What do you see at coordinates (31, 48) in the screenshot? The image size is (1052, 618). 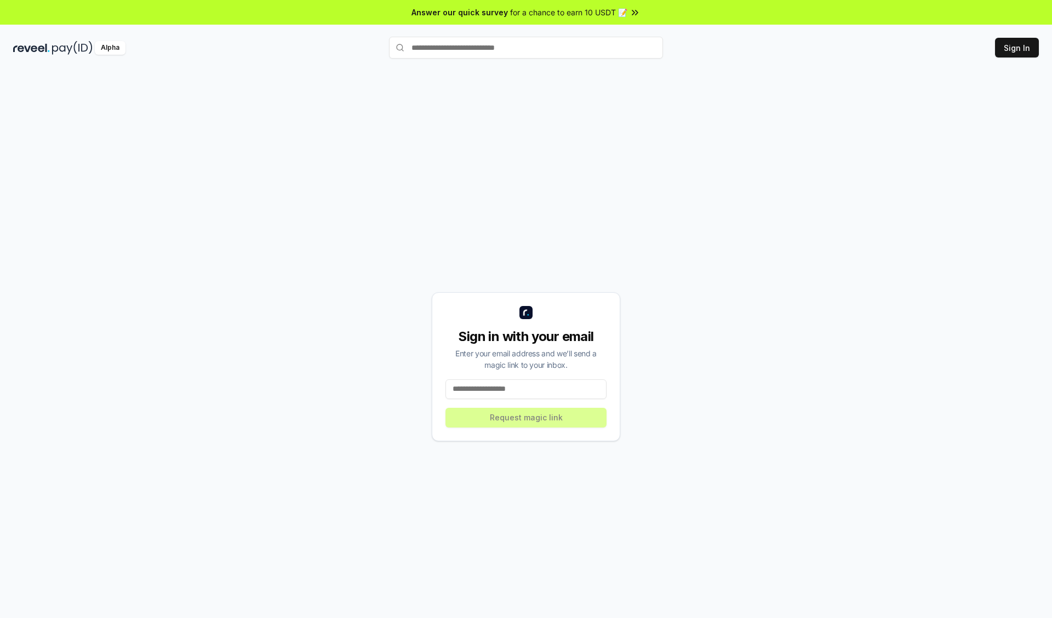 I see `img: reveel_dark` at bounding box center [31, 48].